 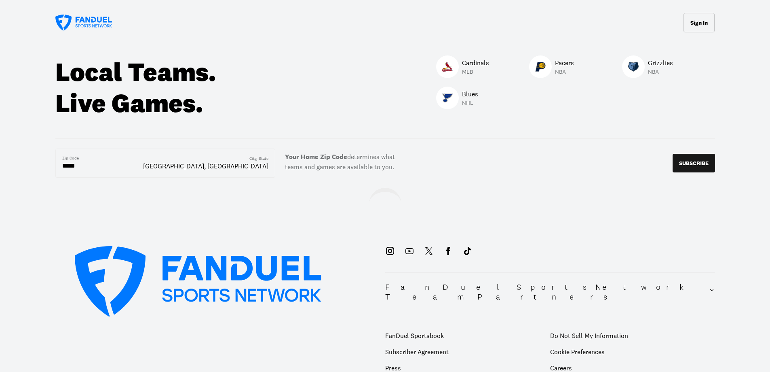 I want to click on a: Subscriber Agreement, so click(x=468, y=351).